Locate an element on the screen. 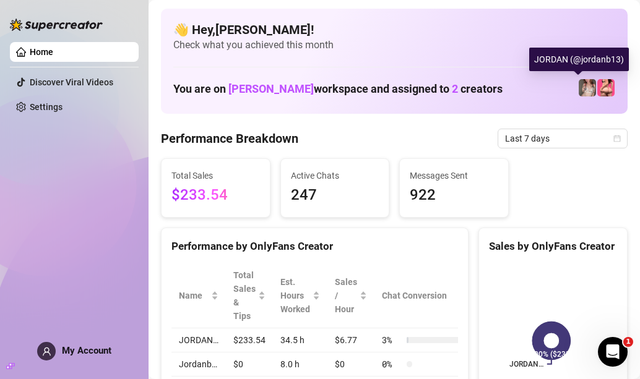 The image size is (640, 379). text: JORDAN… is located at coordinates (526, 364).